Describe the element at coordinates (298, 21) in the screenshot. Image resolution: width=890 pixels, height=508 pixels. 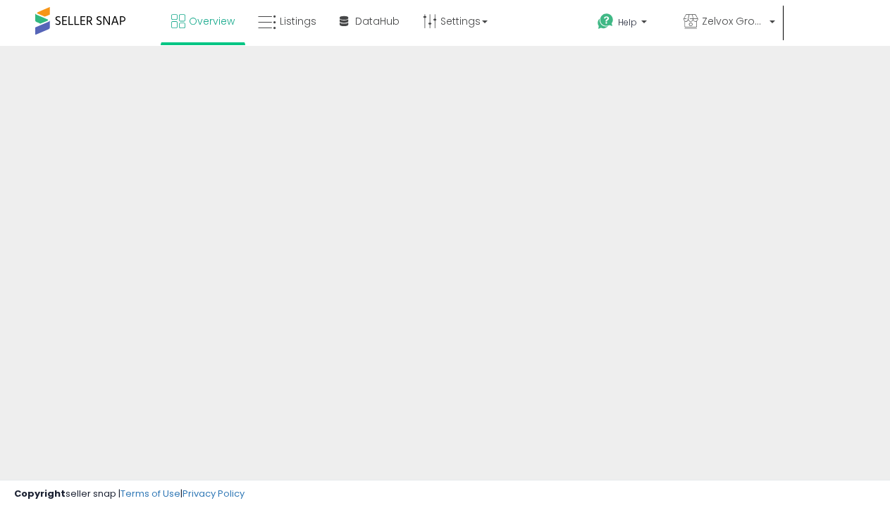
I see `span: Listings` at that location.